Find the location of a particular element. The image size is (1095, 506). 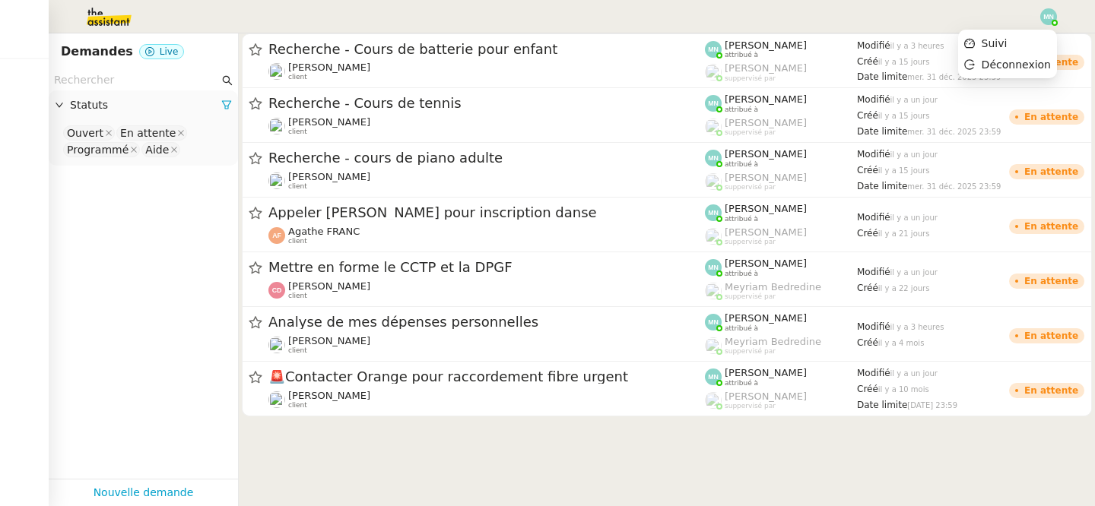

span: Agathe FRANC is located at coordinates (324, 231).